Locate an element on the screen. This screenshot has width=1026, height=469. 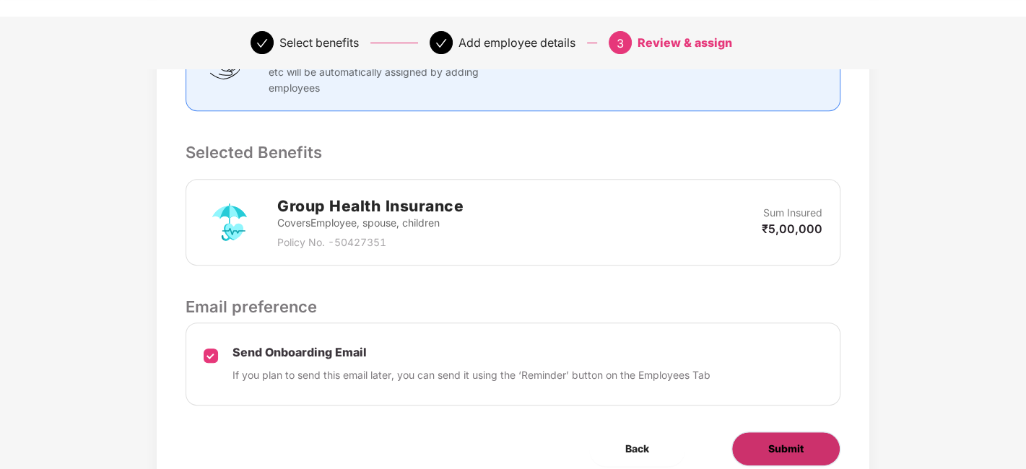
p: ₹5,00,000 is located at coordinates (792, 229).